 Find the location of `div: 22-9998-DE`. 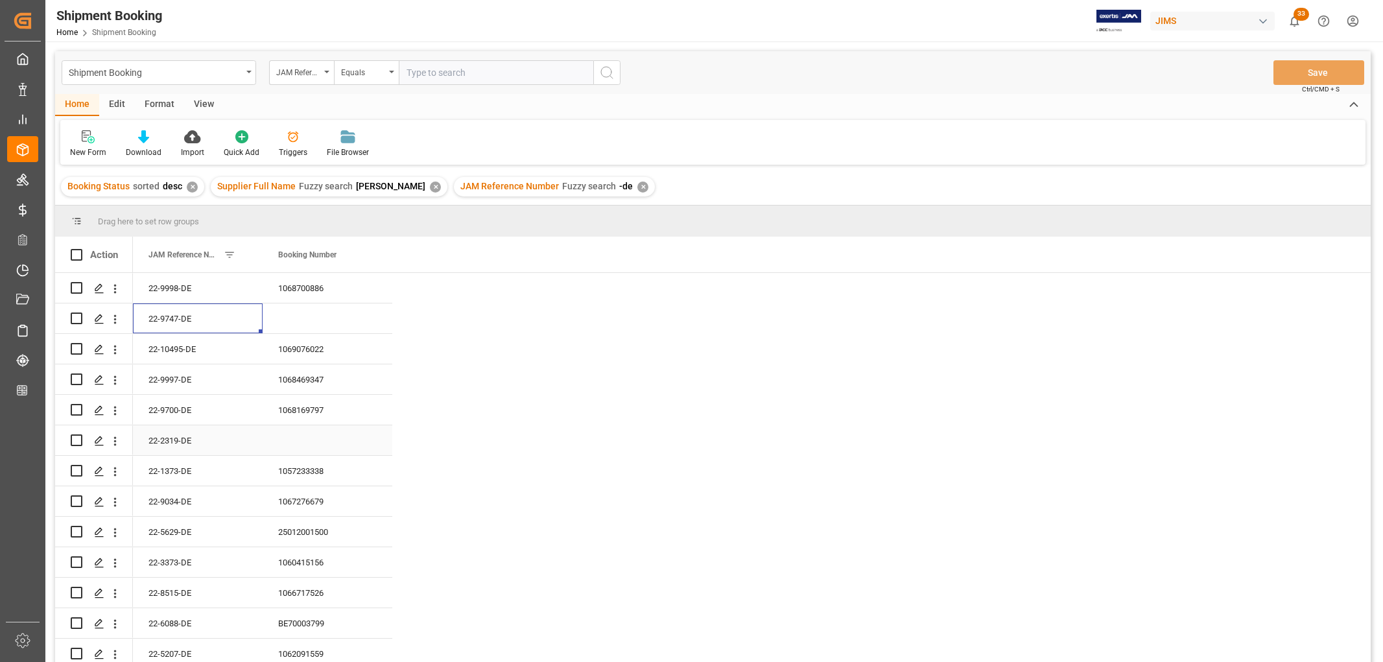

div: 22-9998-DE is located at coordinates (198, 288).